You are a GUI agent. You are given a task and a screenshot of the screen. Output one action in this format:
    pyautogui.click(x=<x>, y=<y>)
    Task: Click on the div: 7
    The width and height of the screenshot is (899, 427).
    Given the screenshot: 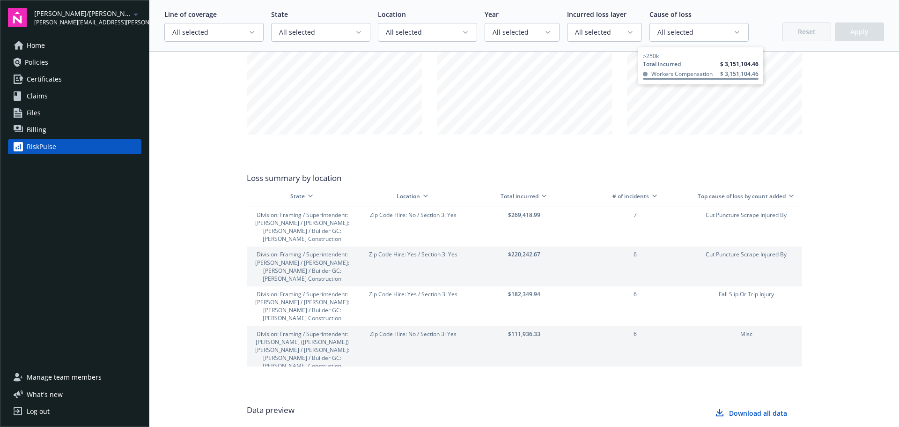 What is the action you would take?
    pyautogui.click(x=635, y=215)
    